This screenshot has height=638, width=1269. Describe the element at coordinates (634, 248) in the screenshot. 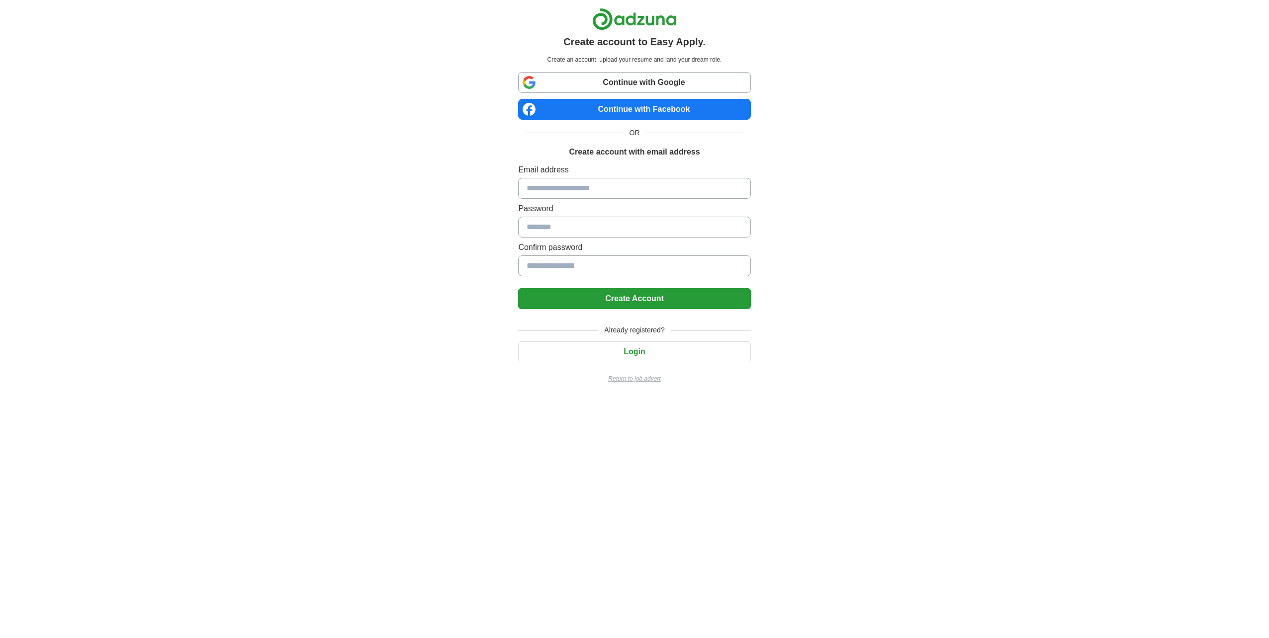

I see `label: Confirm password` at that location.